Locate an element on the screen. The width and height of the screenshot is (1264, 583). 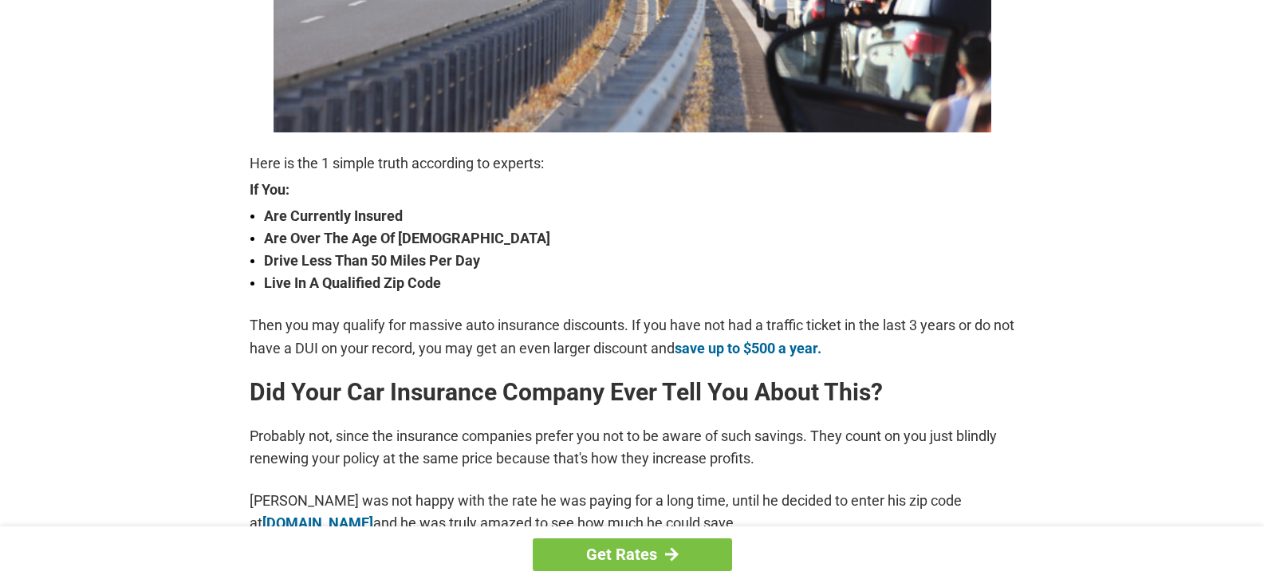
p: Here is the 1 simple truth according to experts: is located at coordinates (632, 163).